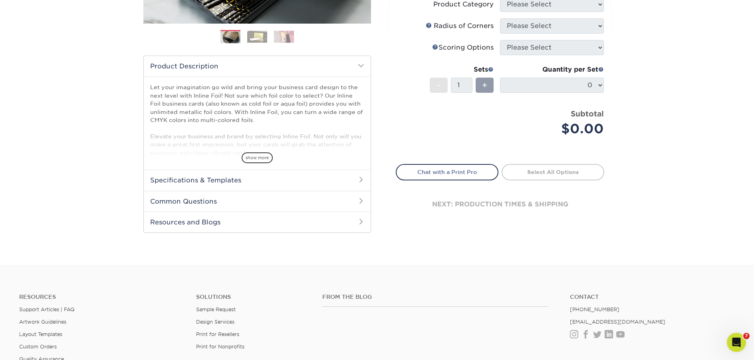 The image size is (754, 360). I want to click on p: Let your imagination go wild and bring your business card design to the next level with Inline Fo..., so click(257, 165).